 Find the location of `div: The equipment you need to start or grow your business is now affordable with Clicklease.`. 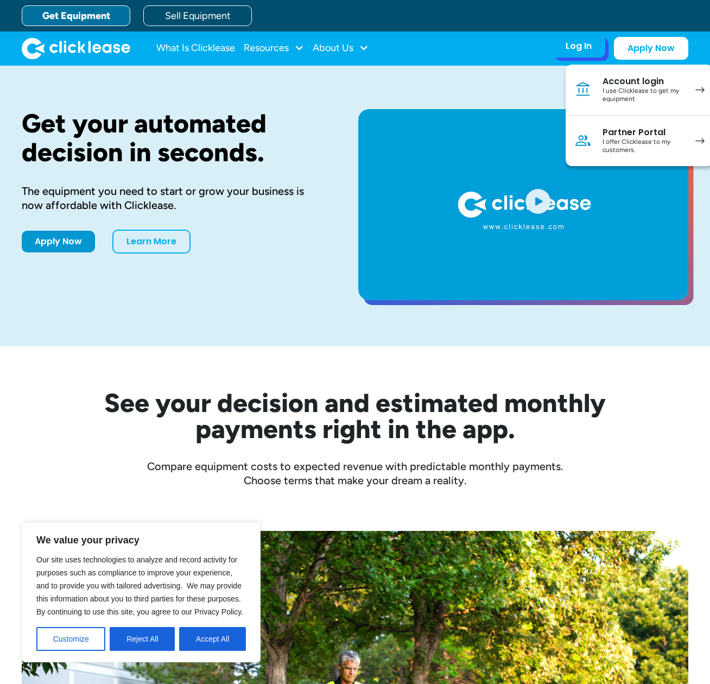

div: The equipment you need to start or grow your business is now affordable with Clicklease. is located at coordinates (173, 198).